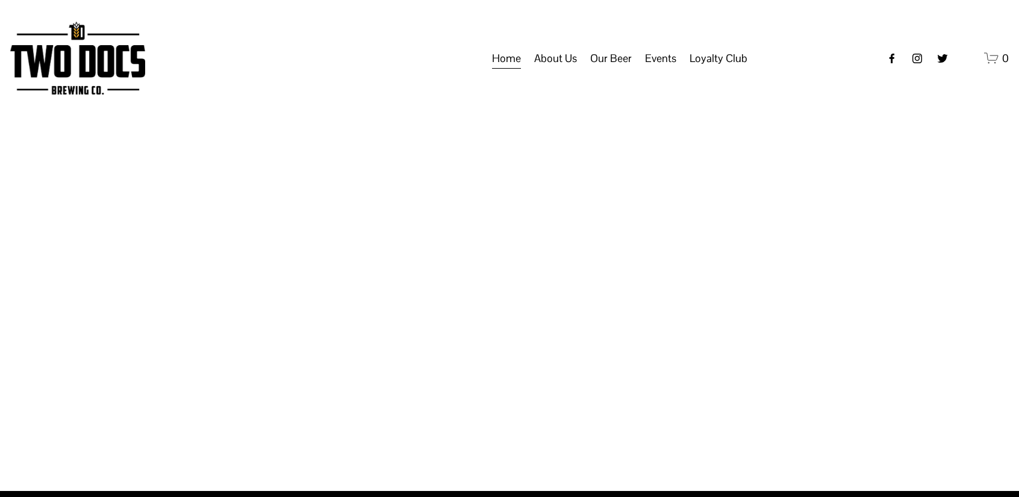  Describe the element at coordinates (996, 58) in the screenshot. I see `a: 0 items in cart` at that location.